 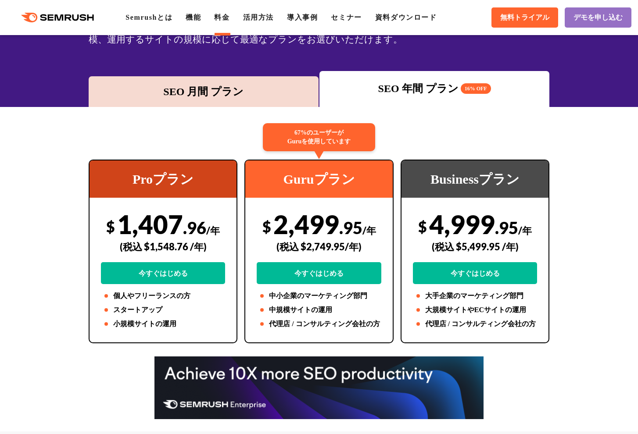 I want to click on a: 資料ダウンロード, so click(x=406, y=17).